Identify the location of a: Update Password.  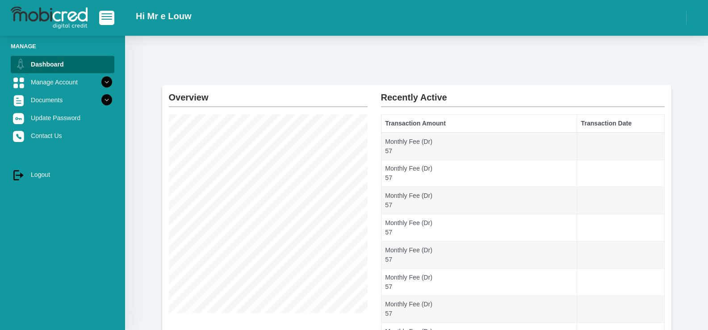
(63, 118).